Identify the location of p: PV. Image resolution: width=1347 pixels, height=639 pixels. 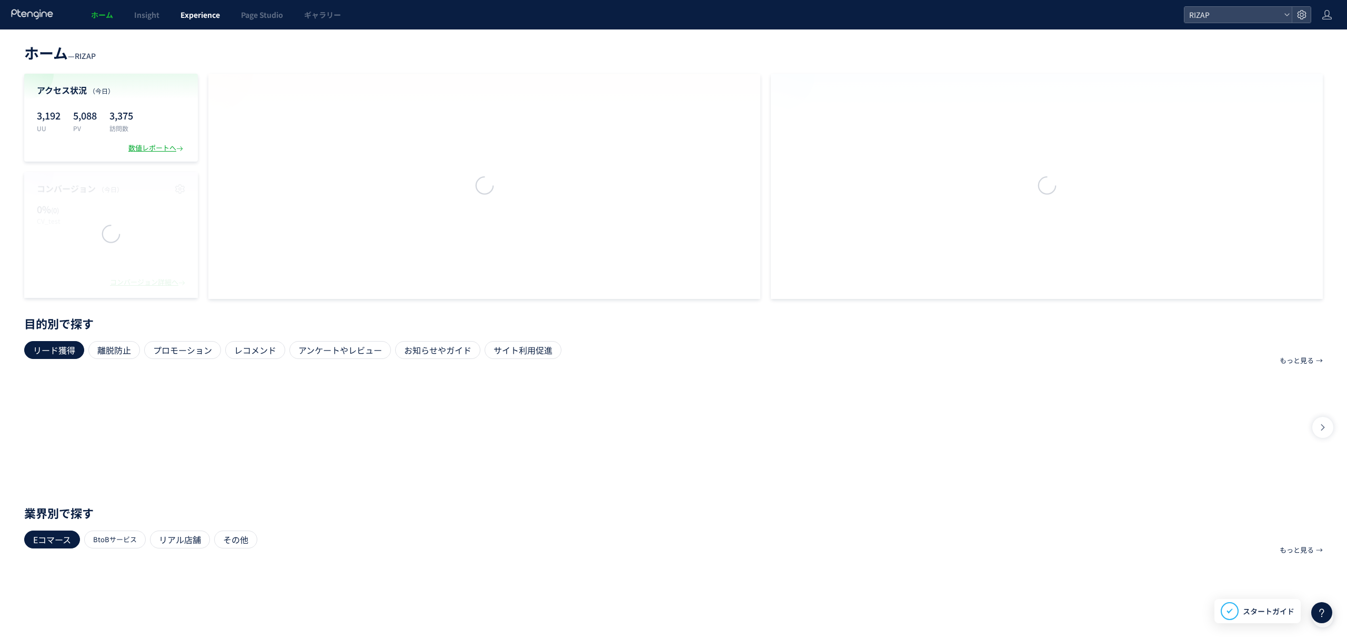
(85, 128).